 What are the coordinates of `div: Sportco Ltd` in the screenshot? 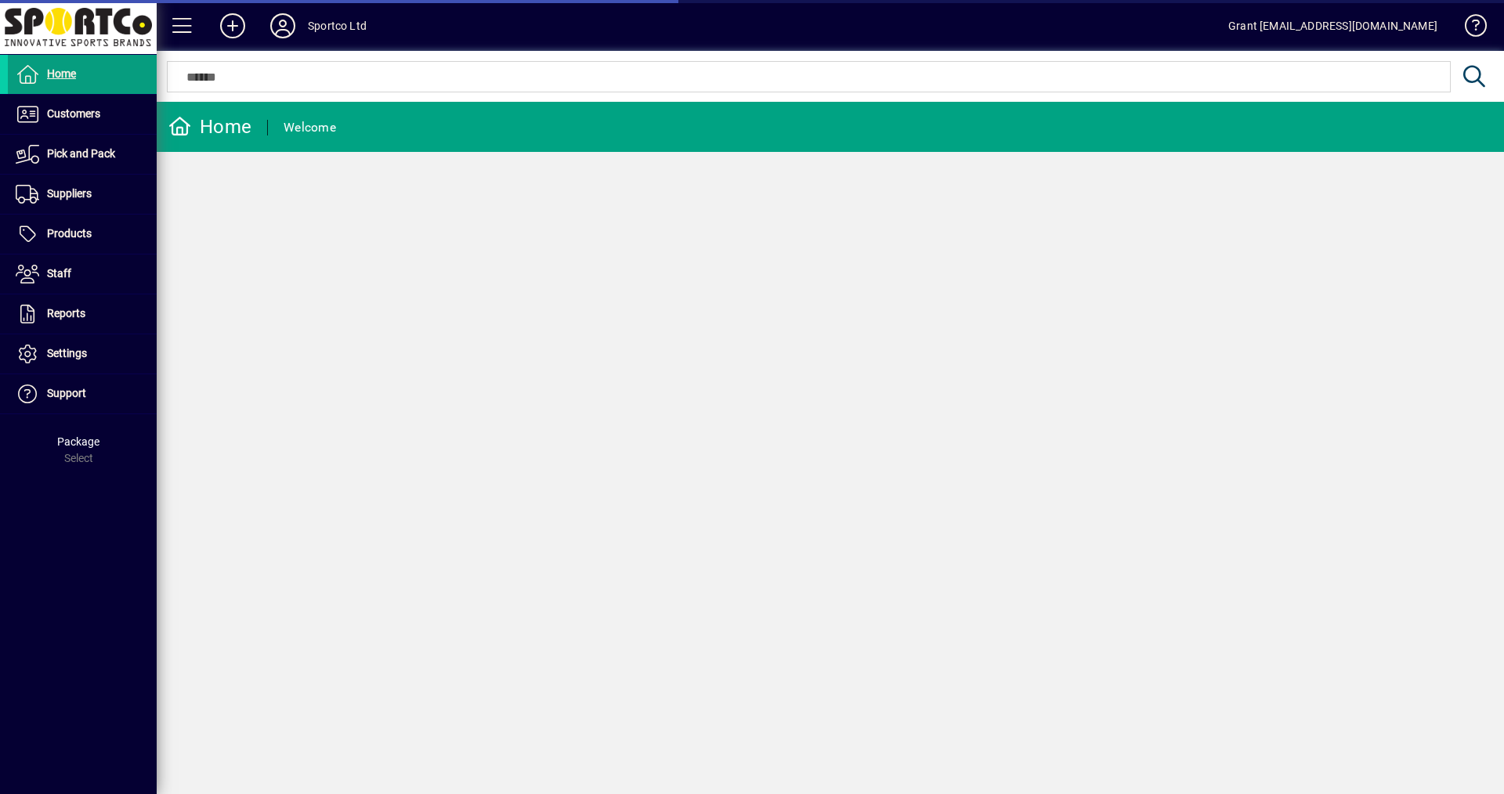 It's located at (337, 26).